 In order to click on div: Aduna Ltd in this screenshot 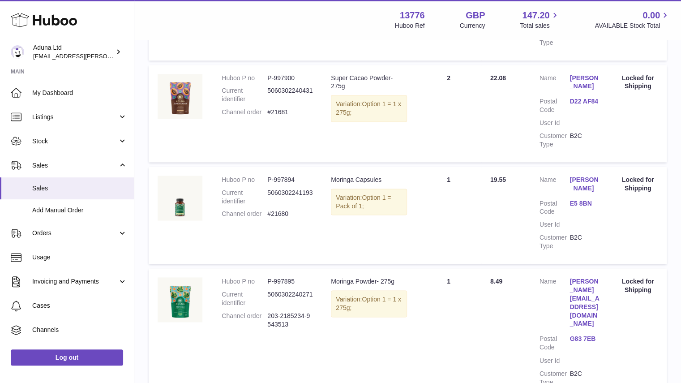, I will do `click(73, 52)`.